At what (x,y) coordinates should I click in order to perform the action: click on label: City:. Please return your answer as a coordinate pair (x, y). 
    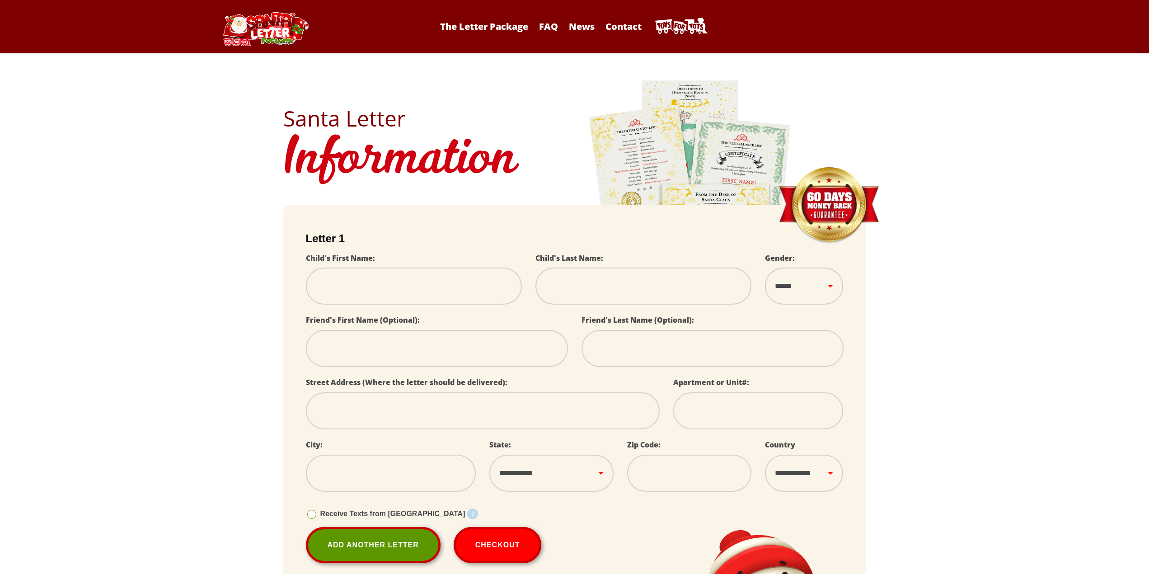
    Looking at the image, I should click on (314, 445).